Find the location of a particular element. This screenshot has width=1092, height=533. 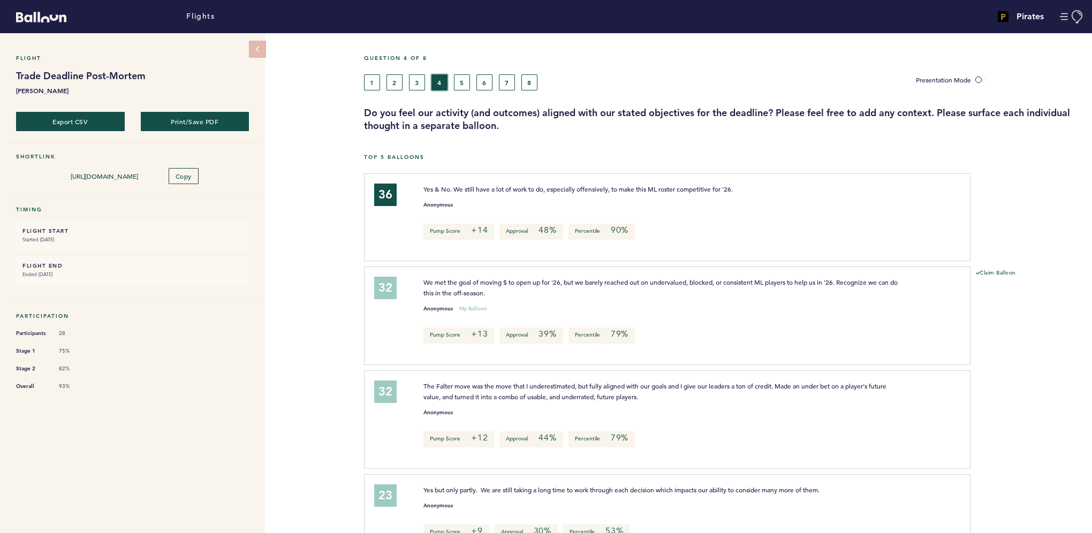

span: Presentation Mode is located at coordinates (943, 80).